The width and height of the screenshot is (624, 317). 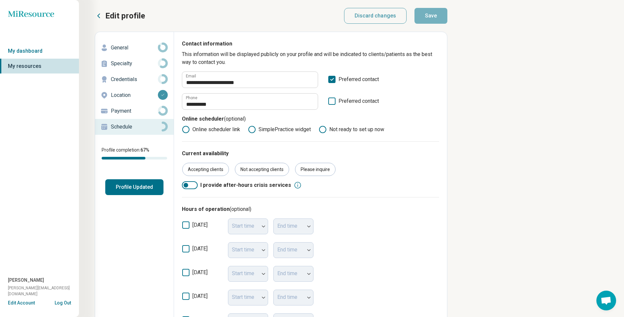 I want to click on button: Log Out, so click(x=63, y=302).